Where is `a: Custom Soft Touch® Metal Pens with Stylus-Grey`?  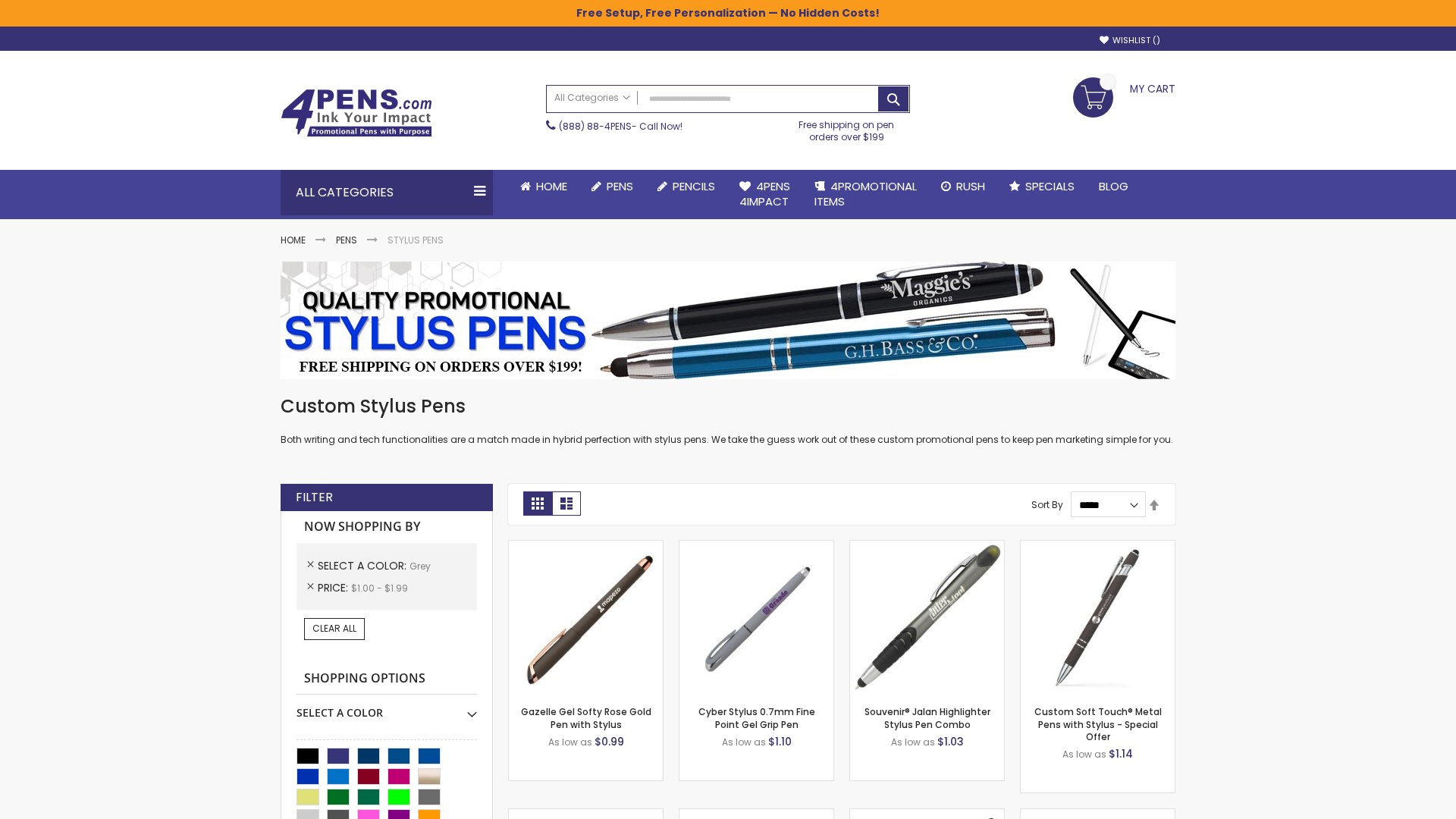
a: Custom Soft Touch® Metal Pens with Stylus-Grey is located at coordinates (1098, 547).